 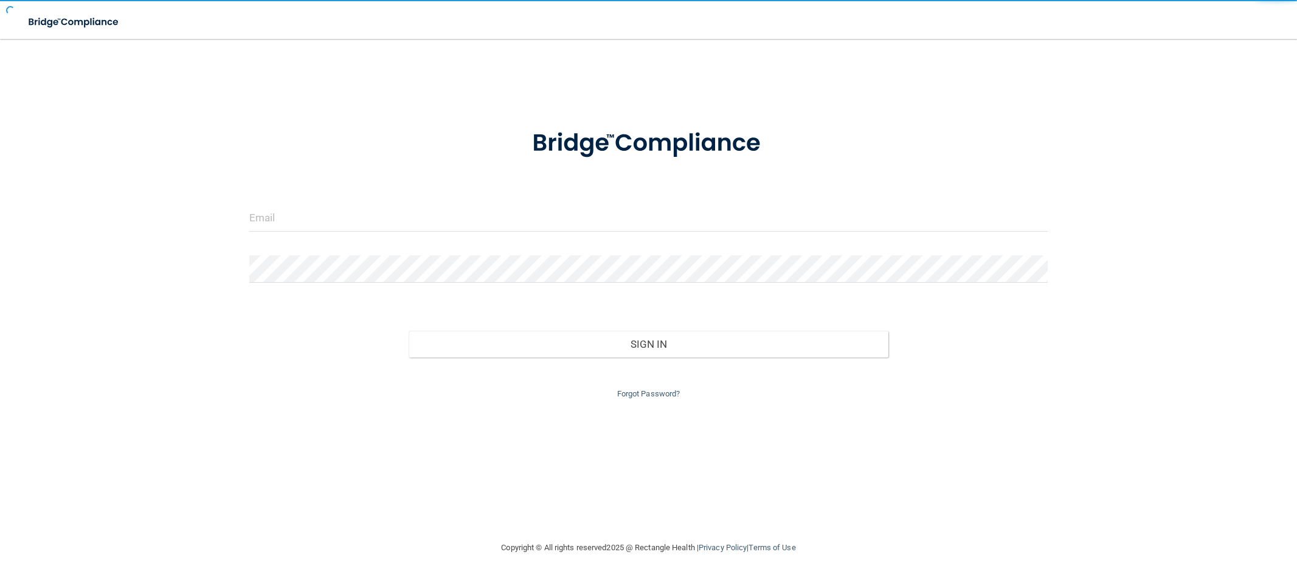 I want to click on a: Terms of Use, so click(x=772, y=547).